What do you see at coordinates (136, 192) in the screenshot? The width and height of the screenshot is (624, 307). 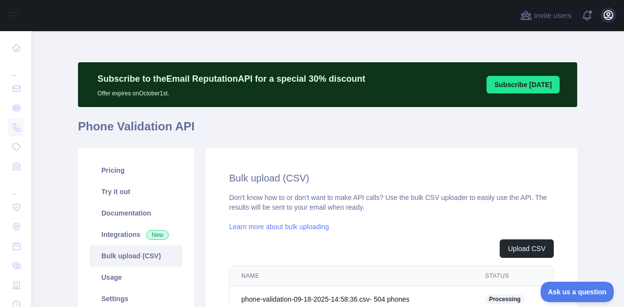 I see `a: Try it out` at bounding box center [136, 192].